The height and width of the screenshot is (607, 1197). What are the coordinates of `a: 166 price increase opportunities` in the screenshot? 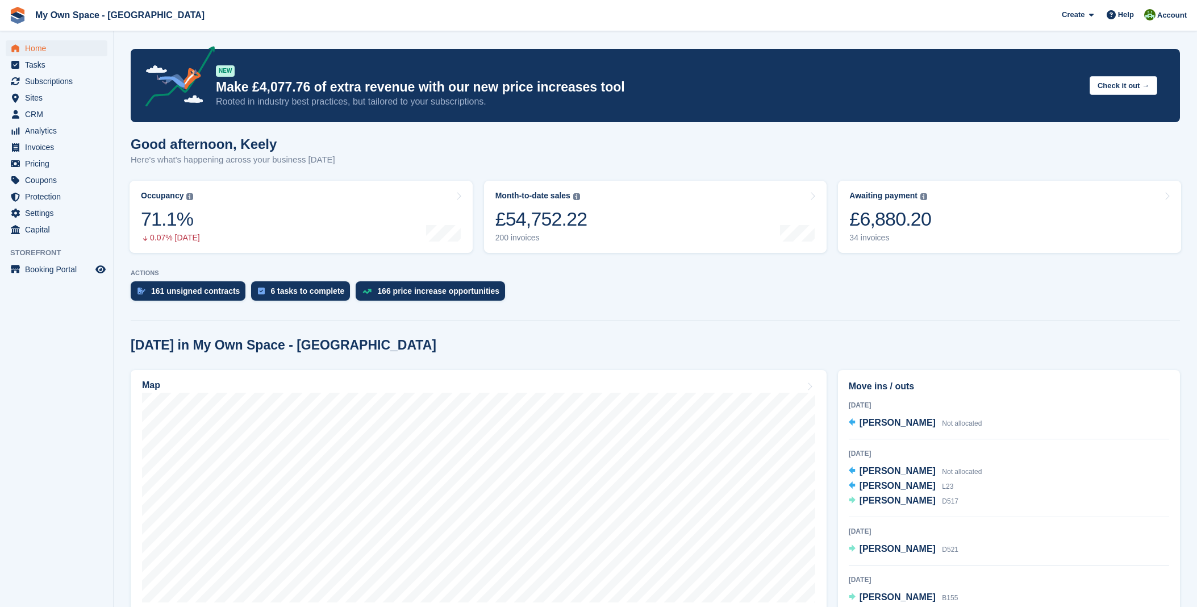 It's located at (433, 294).